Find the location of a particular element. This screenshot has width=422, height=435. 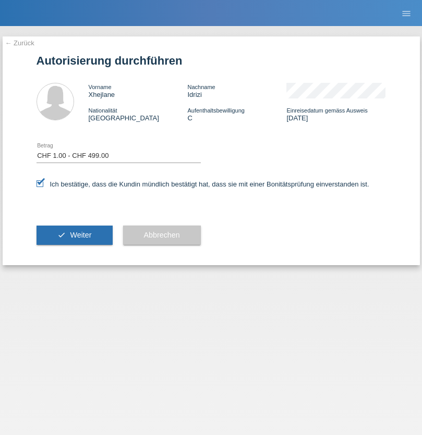

label: Ich bestätige, dass die Kundin mündlich bestätigt hat, dass sie mit einer Bonitätsprüfung einvers... is located at coordinates (203, 184).